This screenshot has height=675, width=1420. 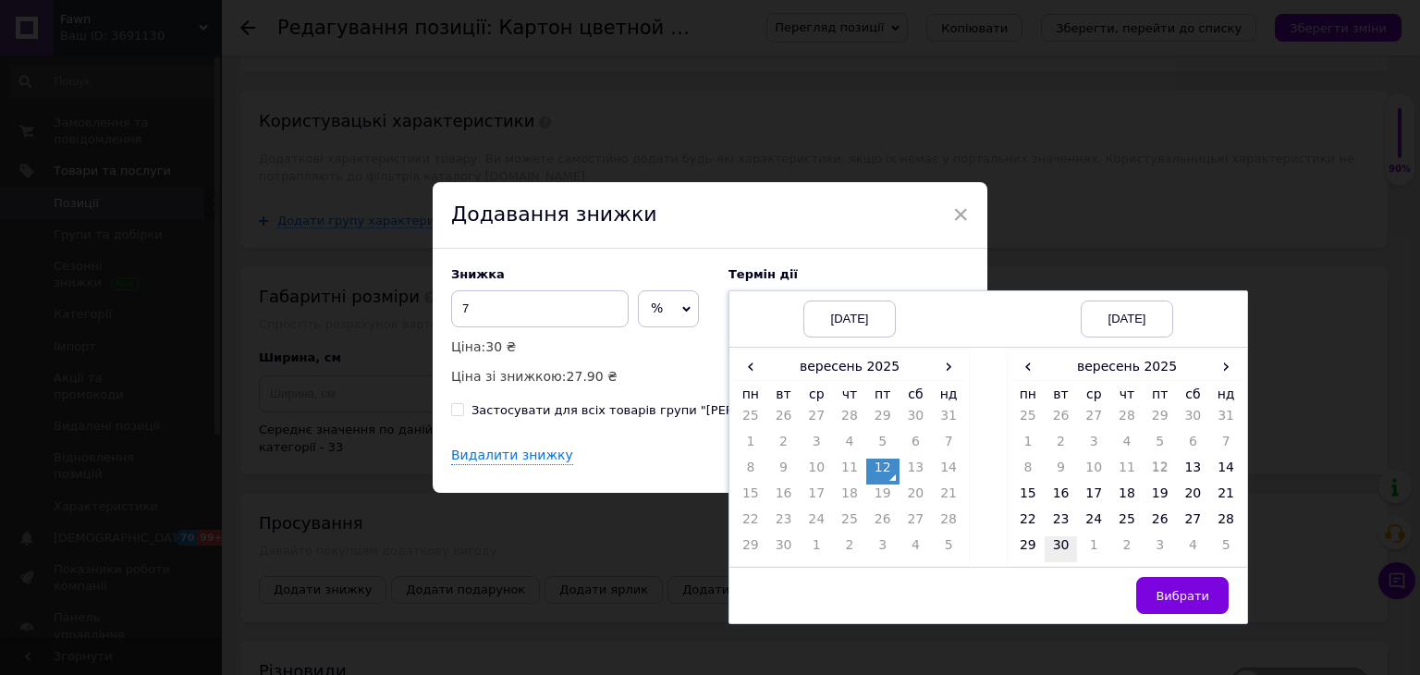 What do you see at coordinates (478, 274) in the screenshot?
I see `span: Знижка` at bounding box center [478, 274].